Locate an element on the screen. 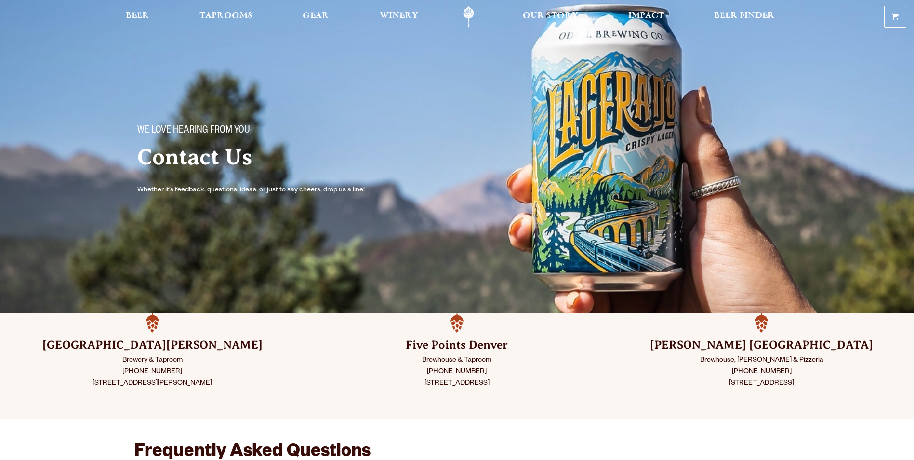 The width and height of the screenshot is (914, 460). span: Taprooms is located at coordinates (226, 16).